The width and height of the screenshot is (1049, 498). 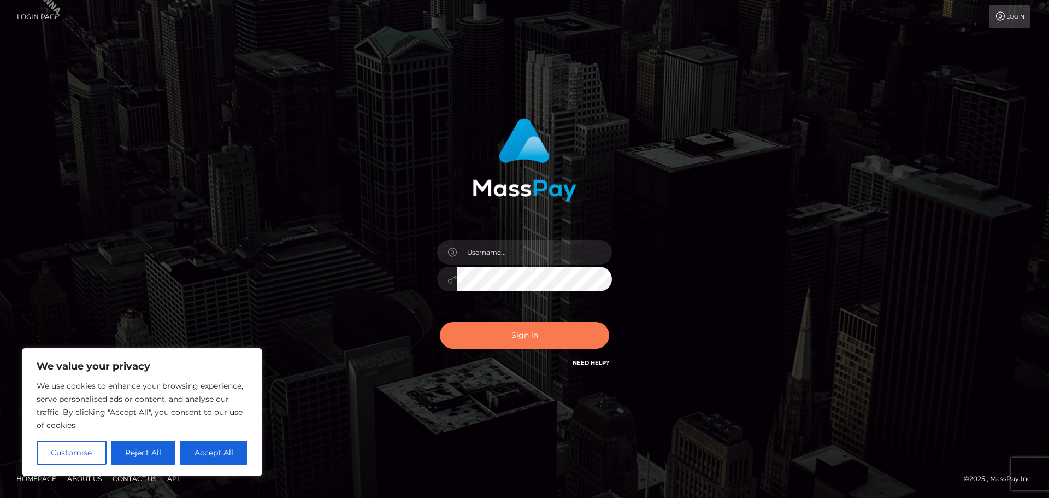 I want to click on button: Reject All, so click(x=143, y=453).